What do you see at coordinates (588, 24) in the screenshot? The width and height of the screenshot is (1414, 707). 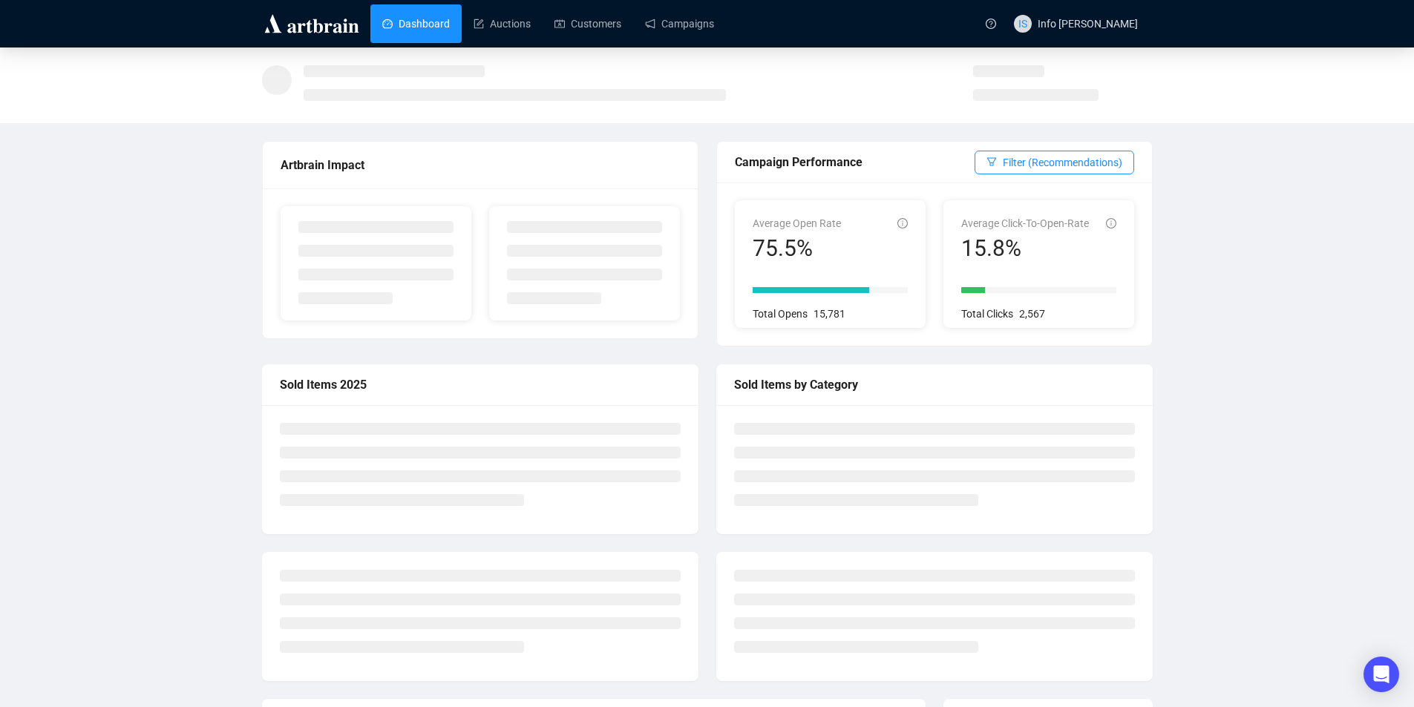 I see `a: Customers` at bounding box center [588, 24].